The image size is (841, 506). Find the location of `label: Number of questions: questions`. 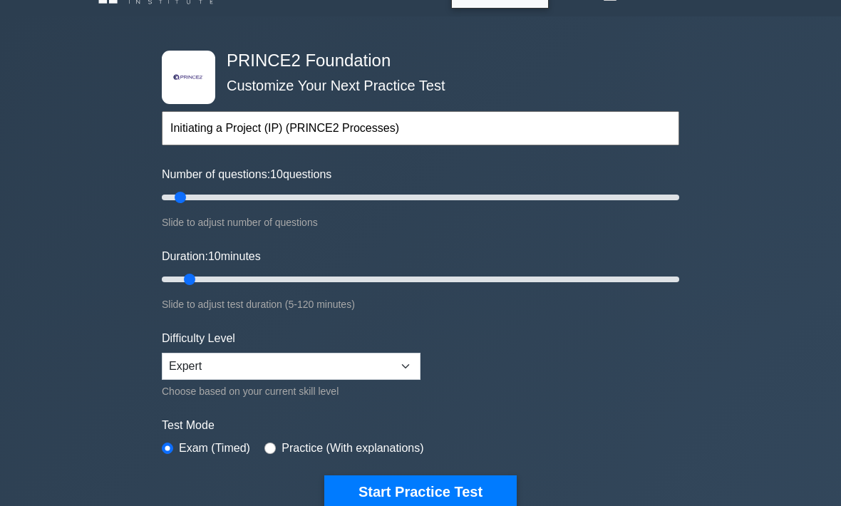

label: Number of questions: questions is located at coordinates (247, 175).